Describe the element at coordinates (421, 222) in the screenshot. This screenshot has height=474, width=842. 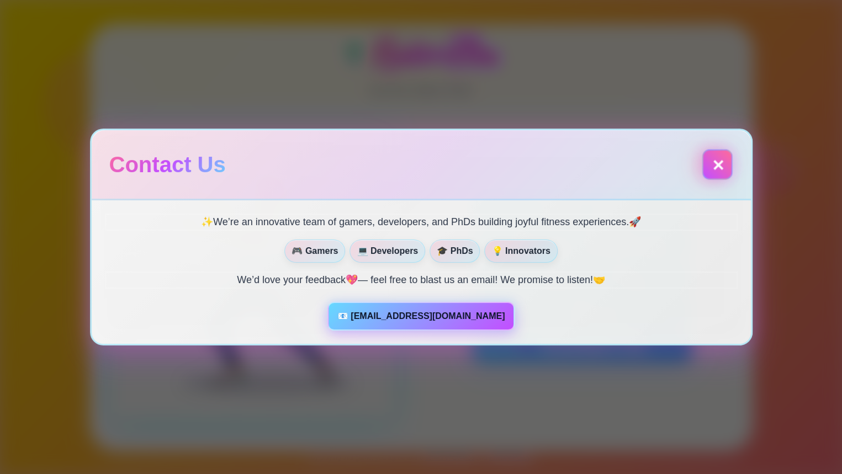
I see `p: We’re an innovative team of gamers, developers, and PhDs building joyful fitness experiences.` at that location.